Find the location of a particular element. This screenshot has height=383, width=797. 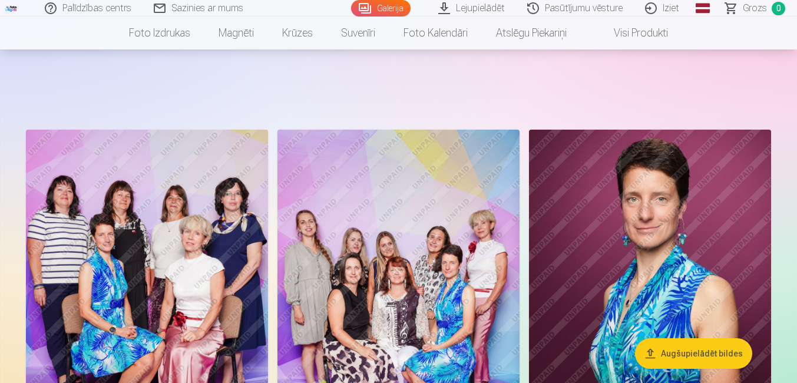

button: Augšupielādēt bildes is located at coordinates (693, 353).